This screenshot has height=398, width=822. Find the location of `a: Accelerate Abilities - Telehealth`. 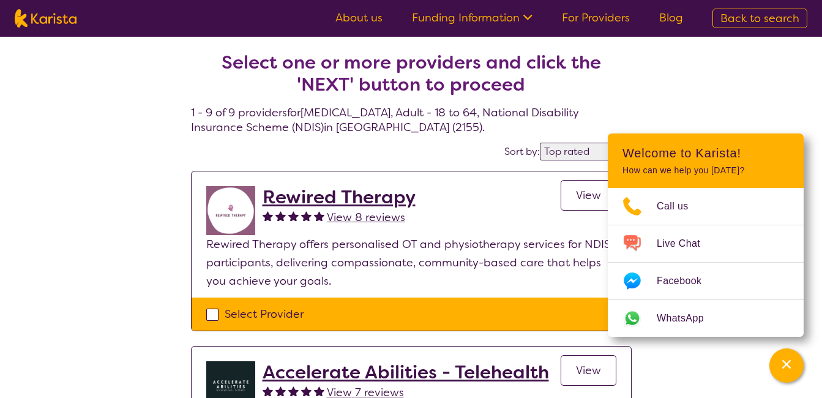

a: Accelerate Abilities - Telehealth is located at coordinates (406, 372).